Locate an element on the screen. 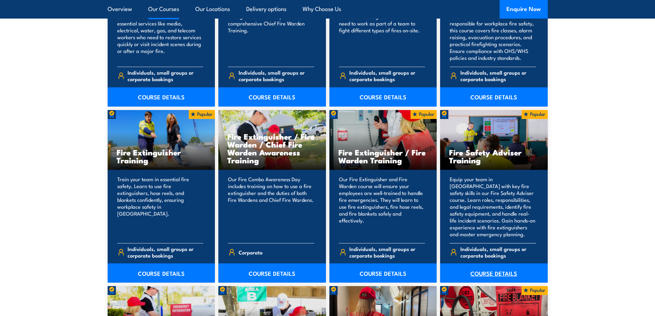 This screenshot has height=316, width=655. h3: Fire Safety Adviser Training is located at coordinates (493, 156).